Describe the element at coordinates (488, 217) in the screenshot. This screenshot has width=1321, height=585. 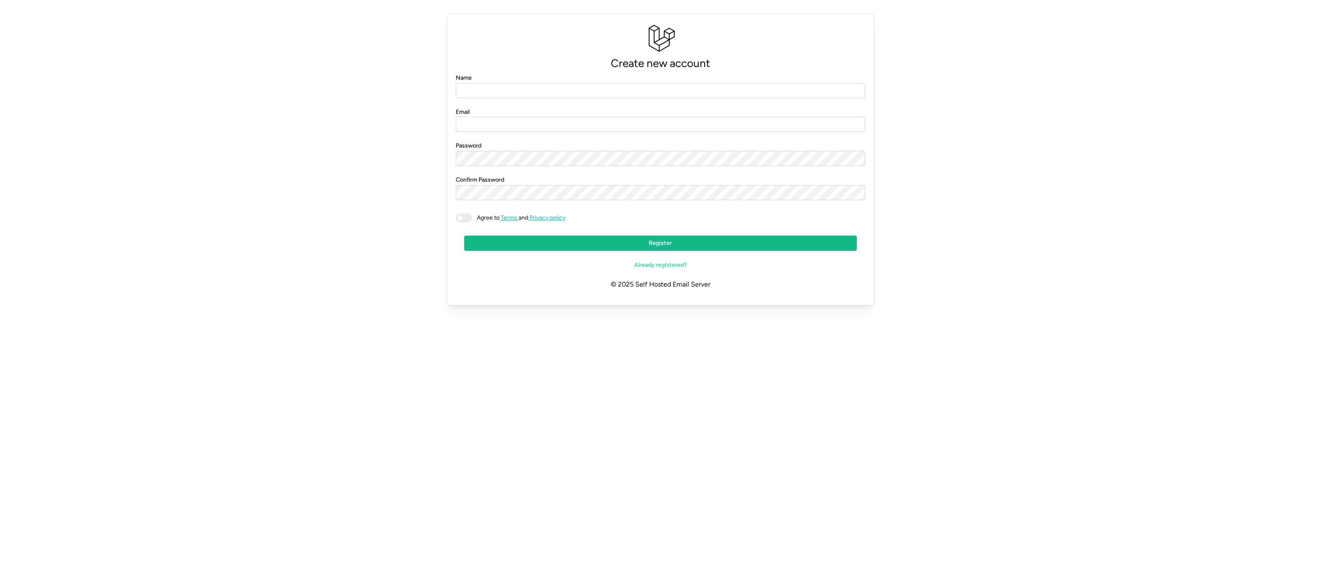
I see `span: Agree to` at that location.